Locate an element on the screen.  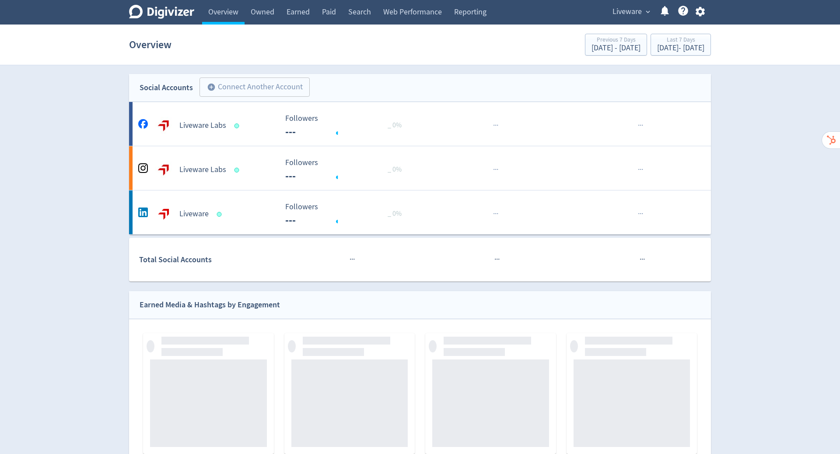
span: expand_more is located at coordinates (648, 12).